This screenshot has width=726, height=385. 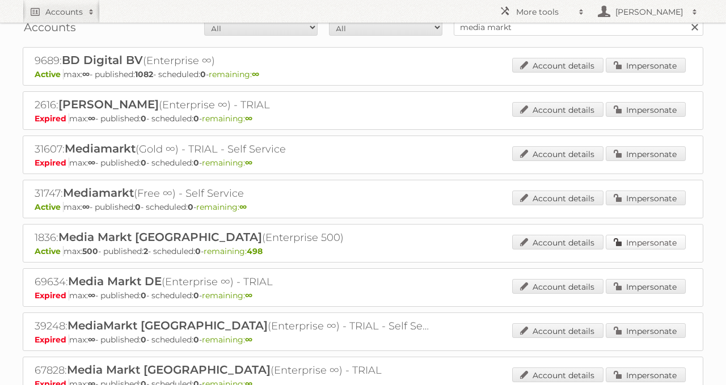 I want to click on h2: 9689: (Enterprise ∞), so click(x=233, y=61).